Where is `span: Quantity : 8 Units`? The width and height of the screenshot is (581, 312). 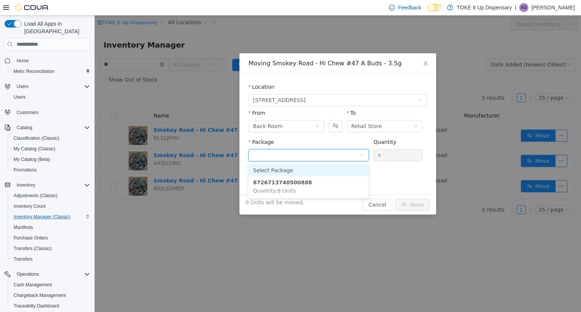 span: Quantity : 8 Units is located at coordinates (180, 175).